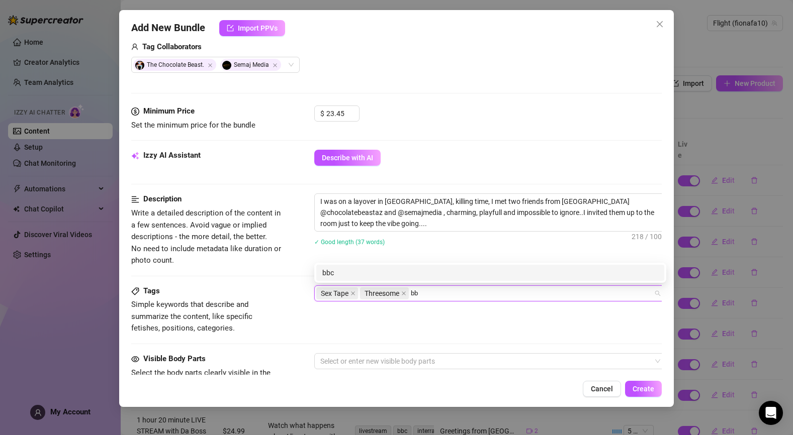 This screenshot has width=793, height=435. I want to click on span: Simple keywords that describe and summarize the content, like specific fetishes, positions, categ..., so click(191, 316).